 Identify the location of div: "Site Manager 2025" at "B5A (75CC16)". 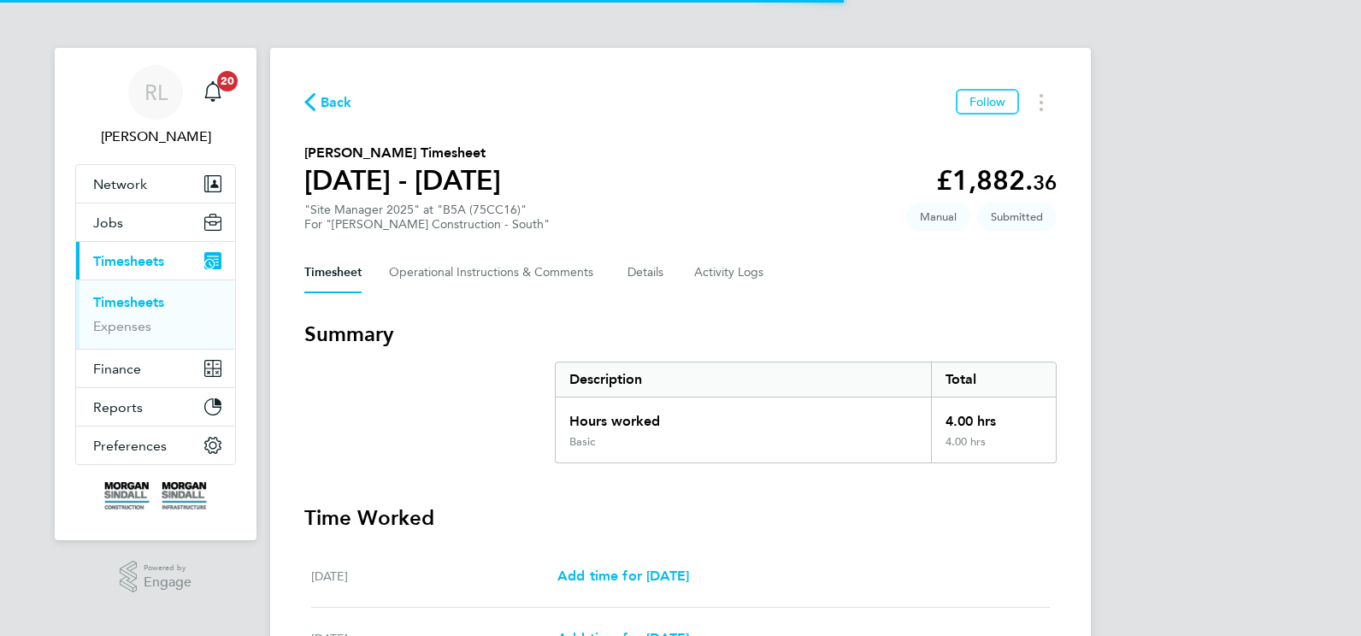
(427, 217).